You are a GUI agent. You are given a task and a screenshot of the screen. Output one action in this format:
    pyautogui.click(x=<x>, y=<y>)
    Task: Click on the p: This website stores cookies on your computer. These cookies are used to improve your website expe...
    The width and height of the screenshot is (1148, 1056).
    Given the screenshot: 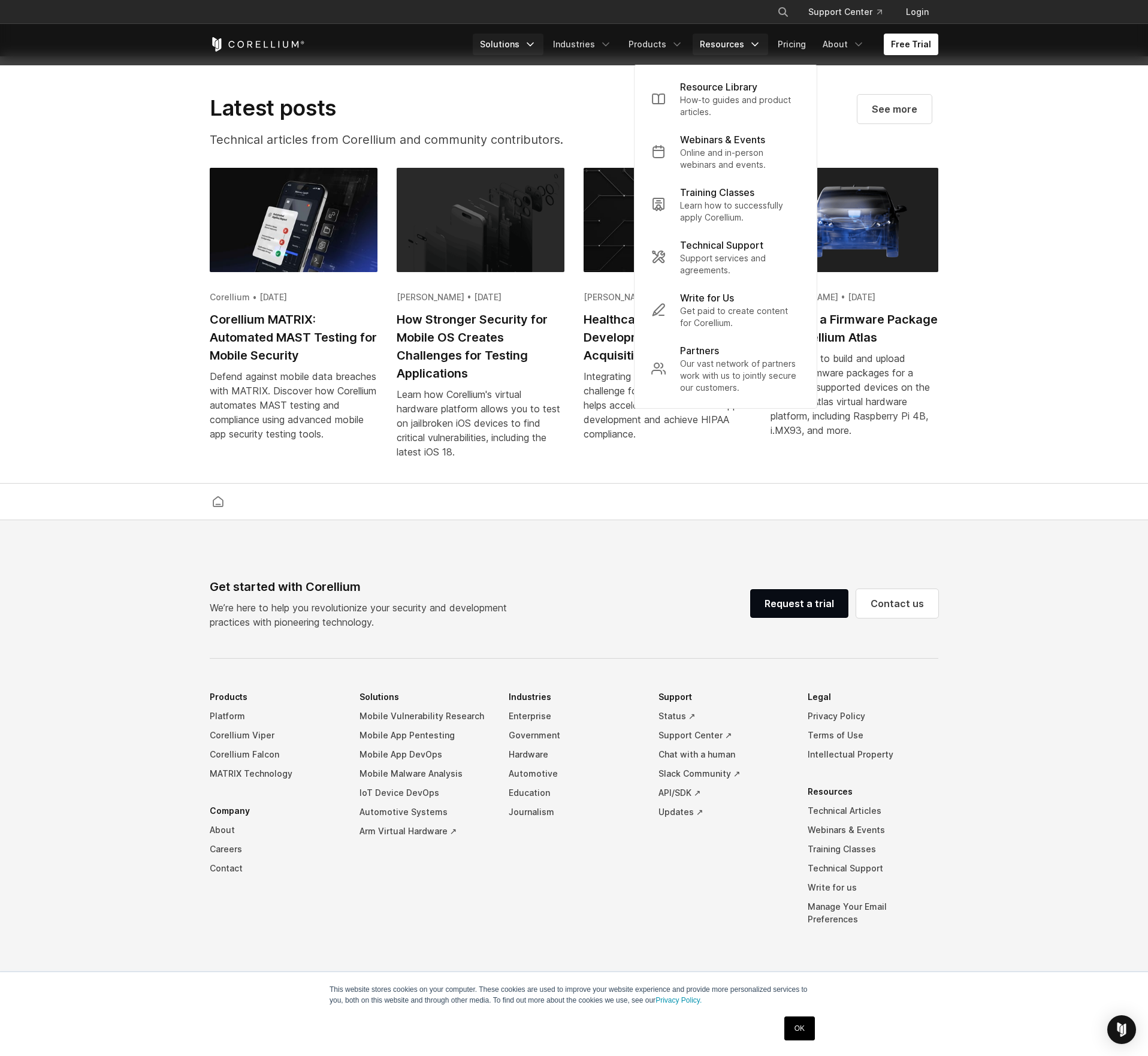 What is the action you would take?
    pyautogui.click(x=574, y=995)
    